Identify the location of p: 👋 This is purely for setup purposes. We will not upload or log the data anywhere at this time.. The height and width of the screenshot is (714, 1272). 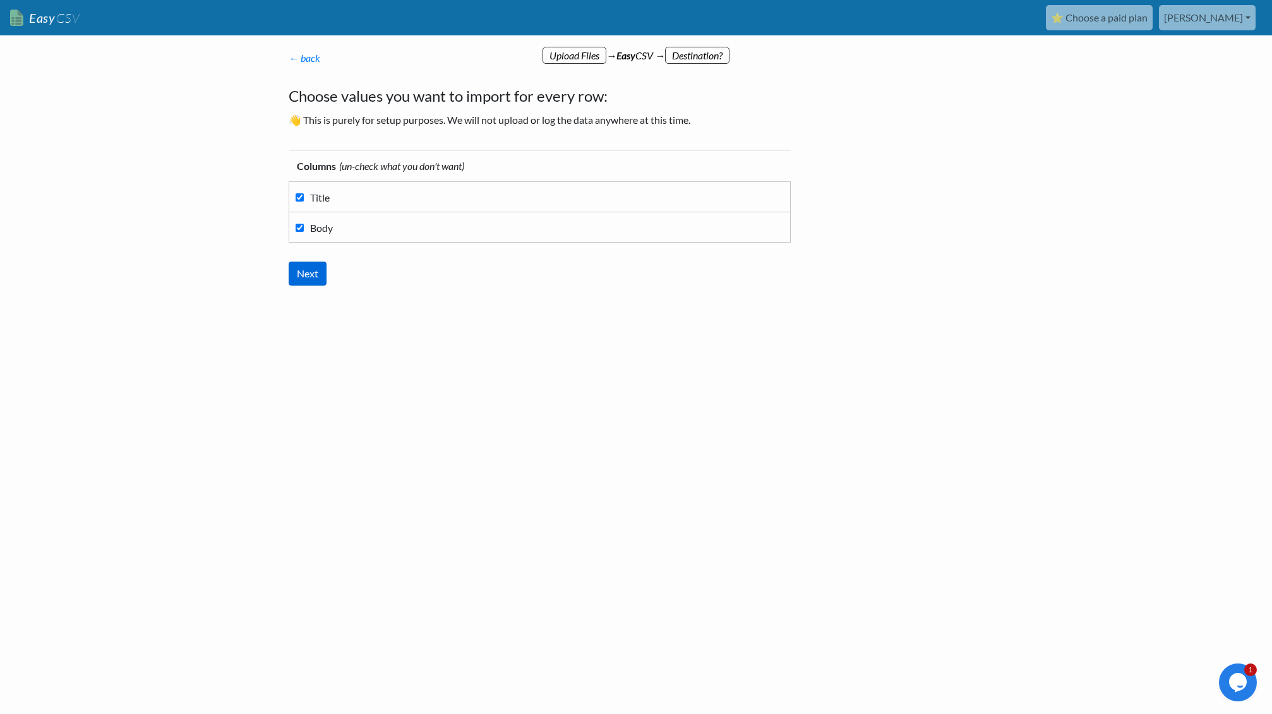
(546, 120).